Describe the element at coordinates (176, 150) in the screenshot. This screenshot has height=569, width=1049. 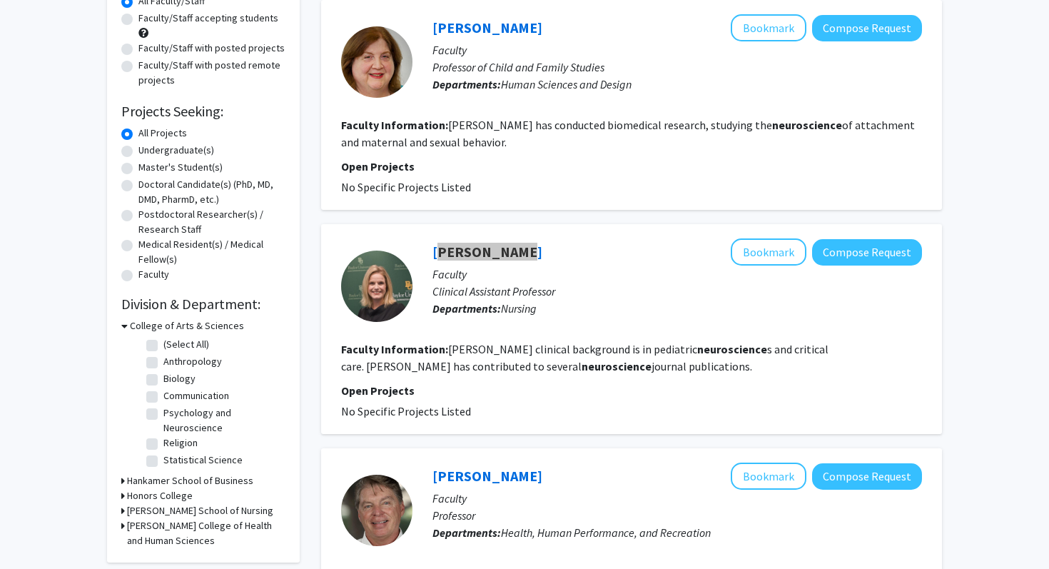
I see `label: Undergraduate(s)` at that location.